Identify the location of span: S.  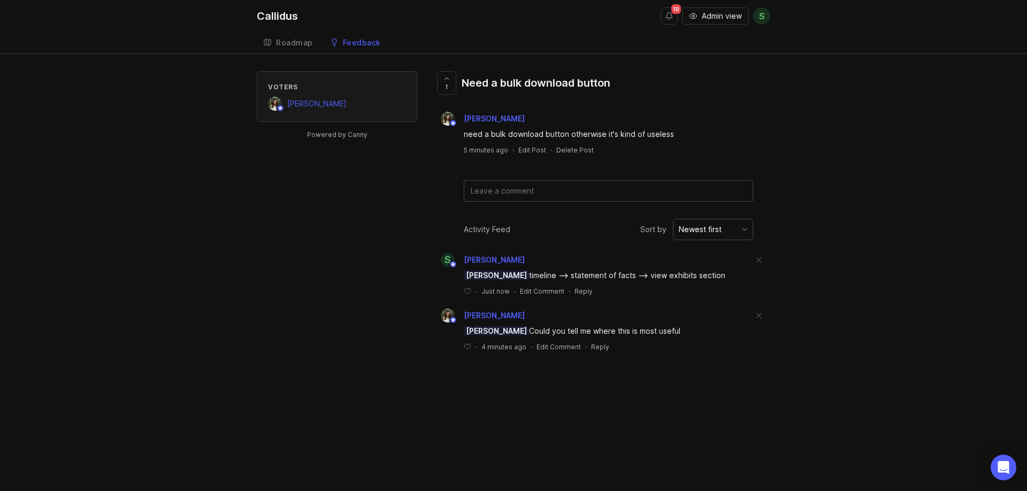
(762, 16).